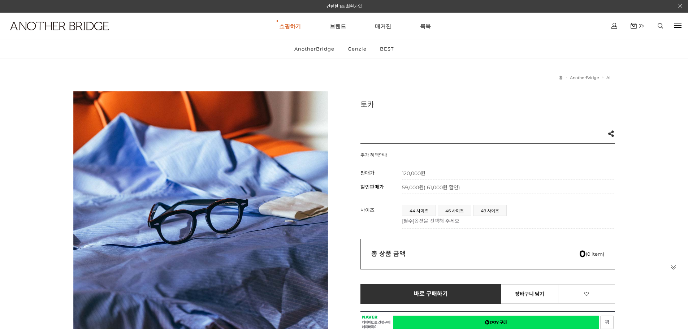  What do you see at coordinates (419, 210) in the screenshot?
I see `a: 44 사이즈` at bounding box center [419, 210].